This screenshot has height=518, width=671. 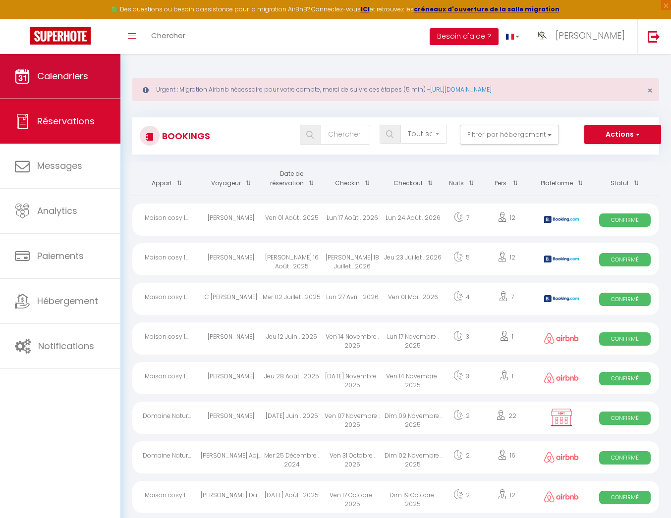 What do you see at coordinates (168, 37) in the screenshot?
I see `a: Chercher` at bounding box center [168, 37].